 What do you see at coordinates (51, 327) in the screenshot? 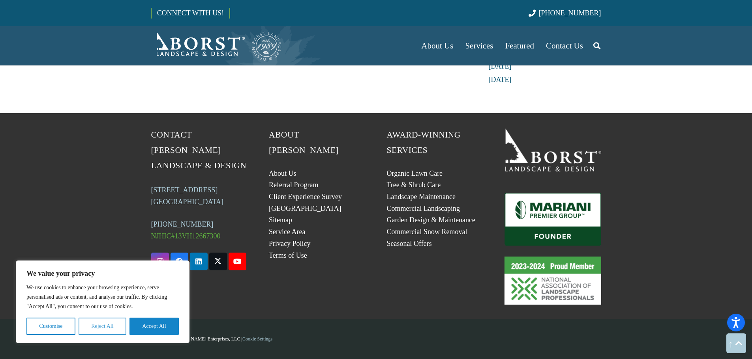
I see `button: Customise` at bounding box center [51, 327].